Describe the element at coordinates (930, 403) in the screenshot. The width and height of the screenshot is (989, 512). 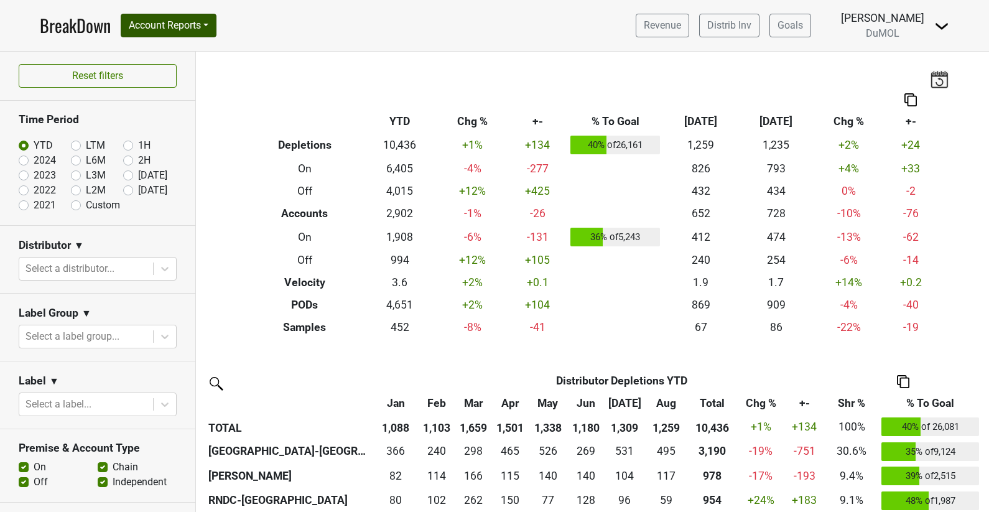
I see `th: % To Goal: activate to sort column ascending` at that location.